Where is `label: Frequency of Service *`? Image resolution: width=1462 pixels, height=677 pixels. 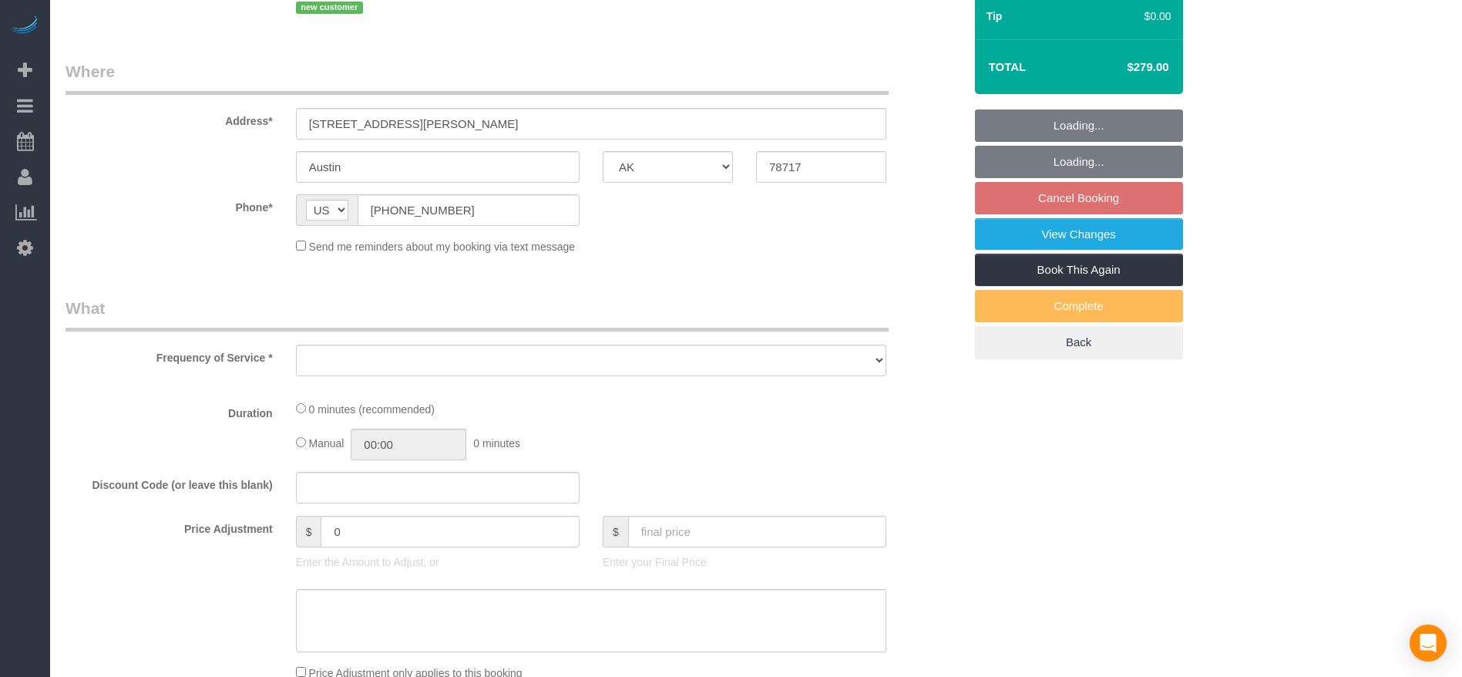
label: Frequency of Service * is located at coordinates (169, 355).